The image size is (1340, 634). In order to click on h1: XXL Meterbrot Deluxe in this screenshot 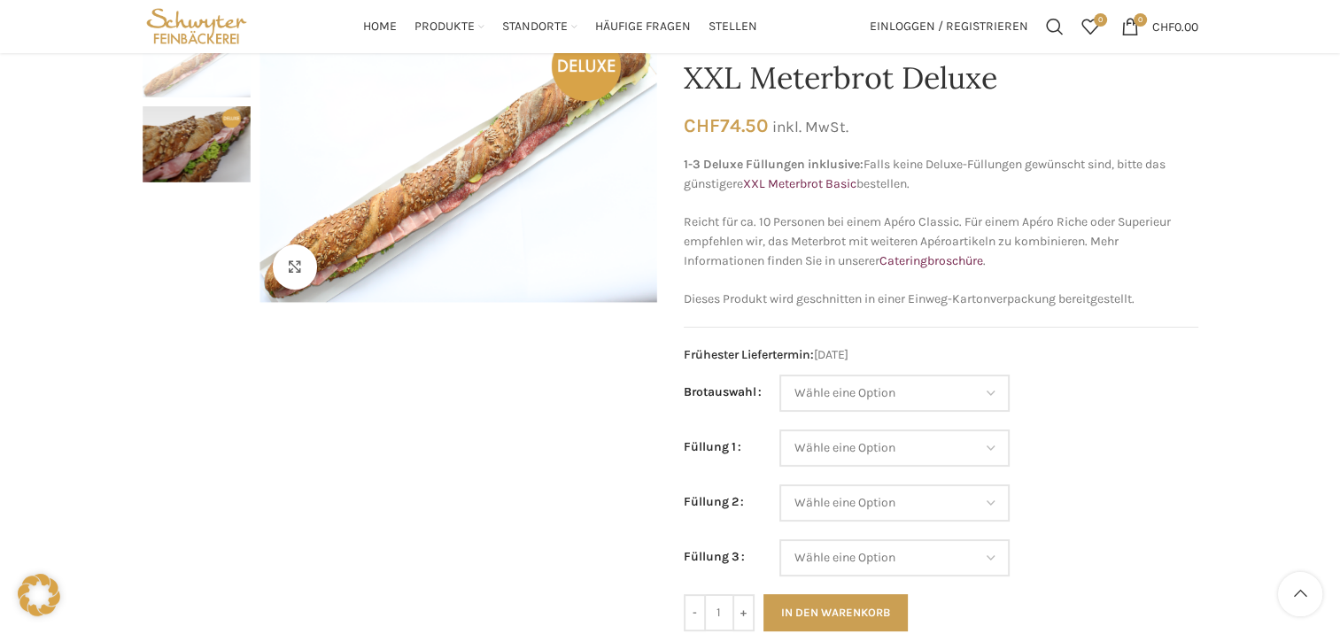, I will do `click(940, 78)`.